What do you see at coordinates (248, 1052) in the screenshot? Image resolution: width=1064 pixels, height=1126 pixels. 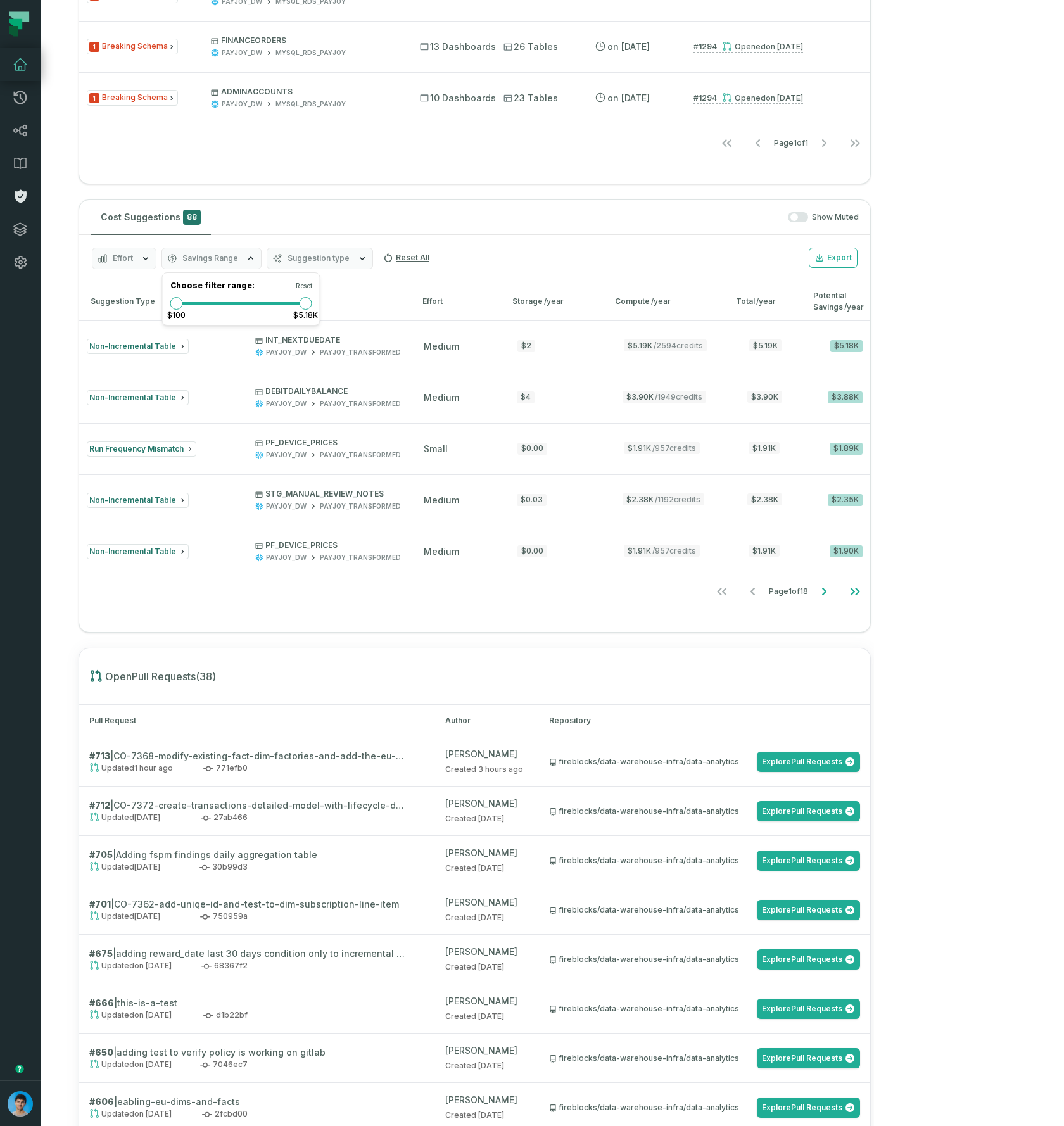 I see `h2: | adding test to verify policy is working on gitlab` at bounding box center [248, 1052].